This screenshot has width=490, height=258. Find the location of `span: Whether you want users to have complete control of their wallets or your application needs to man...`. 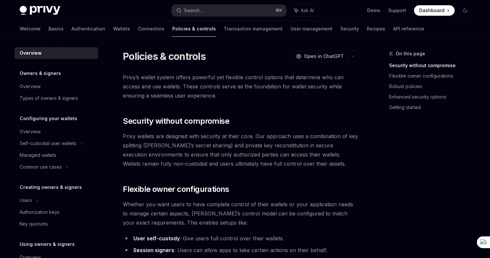

span: Whether you want users to have complete control of their wallets or your application needs to man... is located at coordinates (241, 214).